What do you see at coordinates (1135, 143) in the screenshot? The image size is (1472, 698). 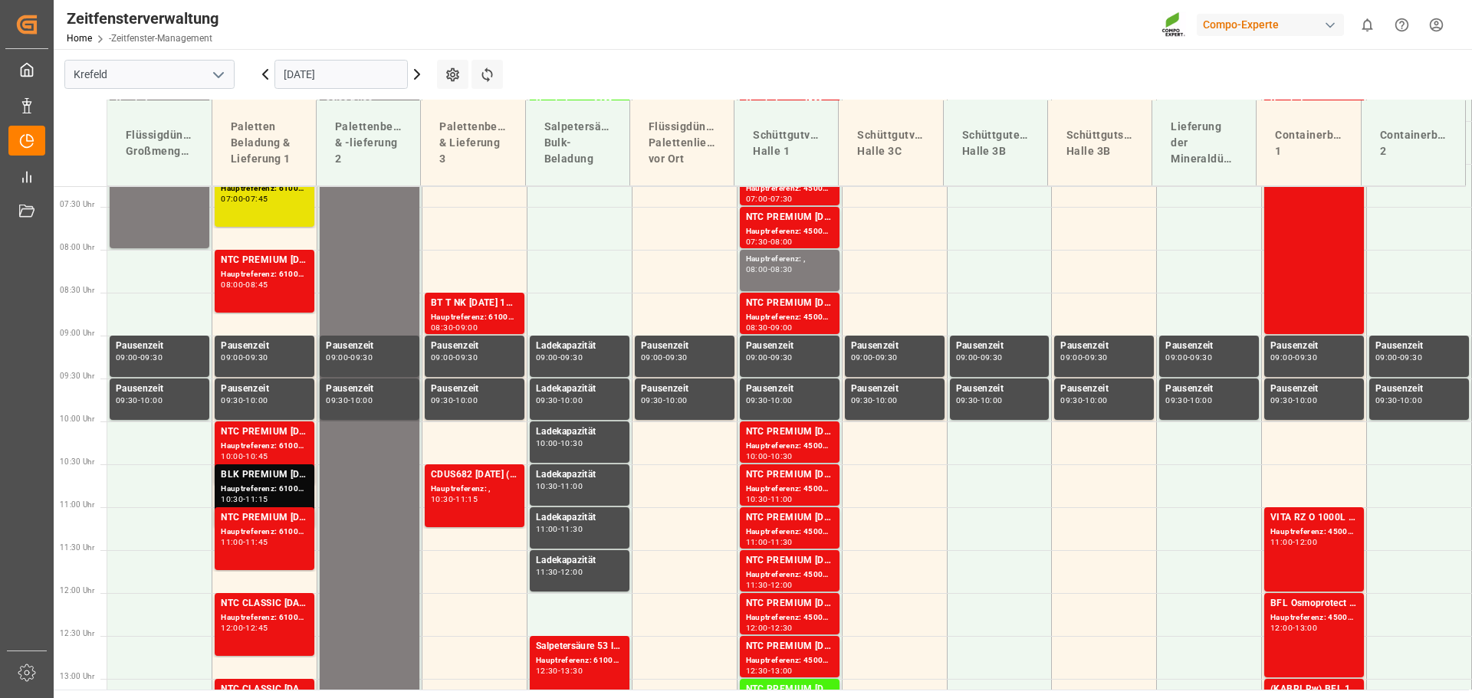 I see `font: Schüttgutschiffentladung Halle 3B` at bounding box center [1135, 143].